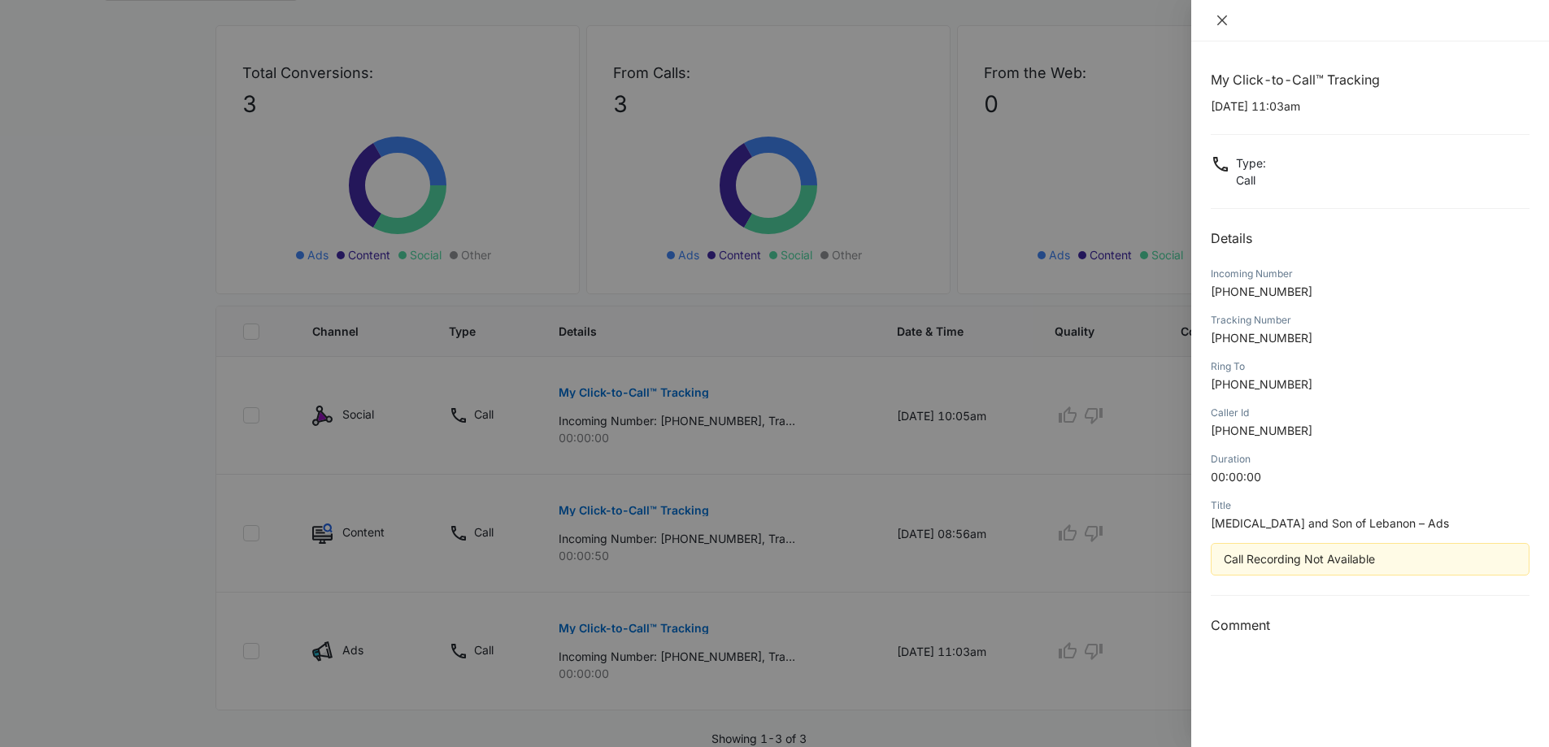 Image resolution: width=1549 pixels, height=747 pixels. I want to click on div: Duration, so click(1370, 460).